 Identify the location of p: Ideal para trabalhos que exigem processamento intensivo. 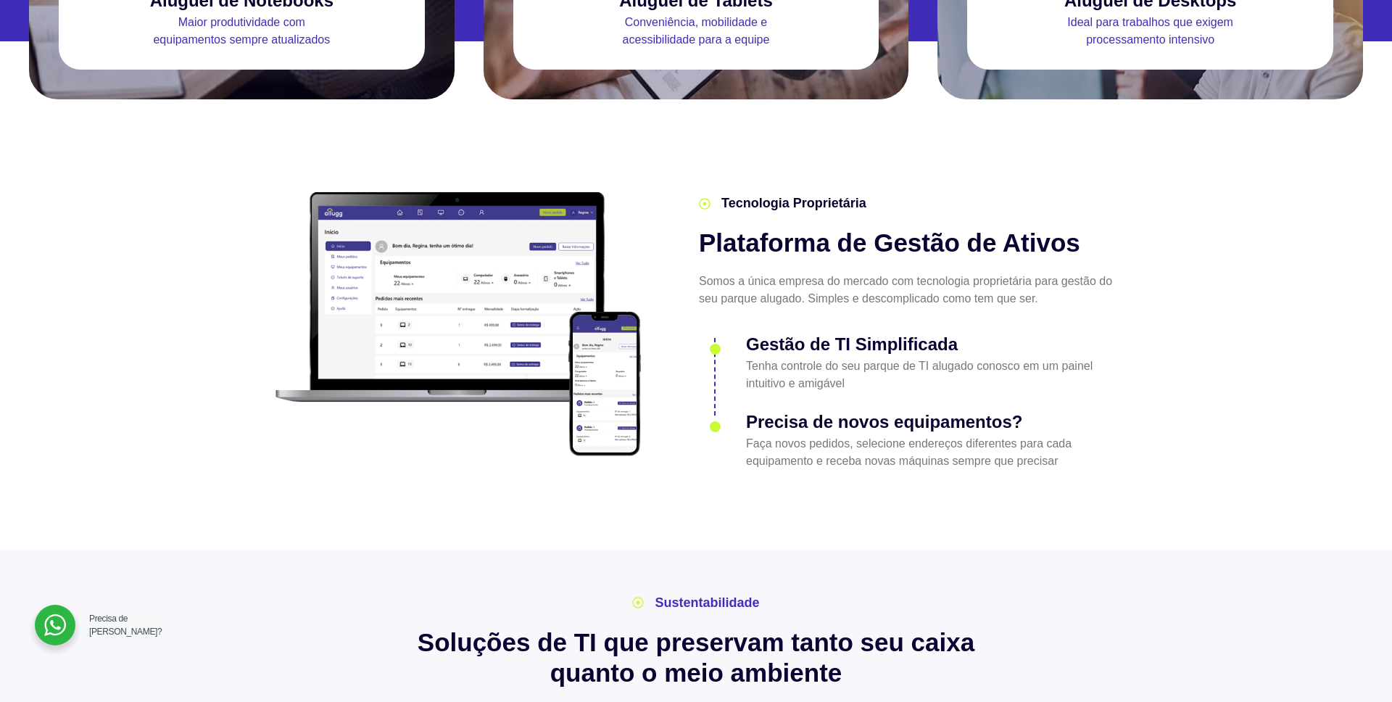
(1150, 31).